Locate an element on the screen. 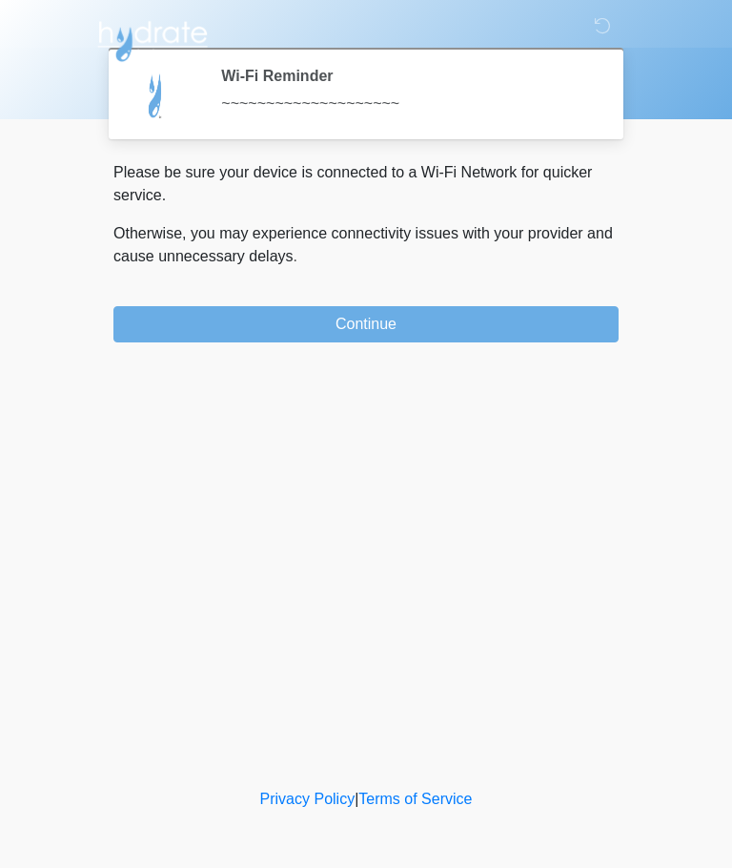 This screenshot has width=732, height=868. img: Hydrate IV Bar - Arcadia Logo is located at coordinates (153, 38).